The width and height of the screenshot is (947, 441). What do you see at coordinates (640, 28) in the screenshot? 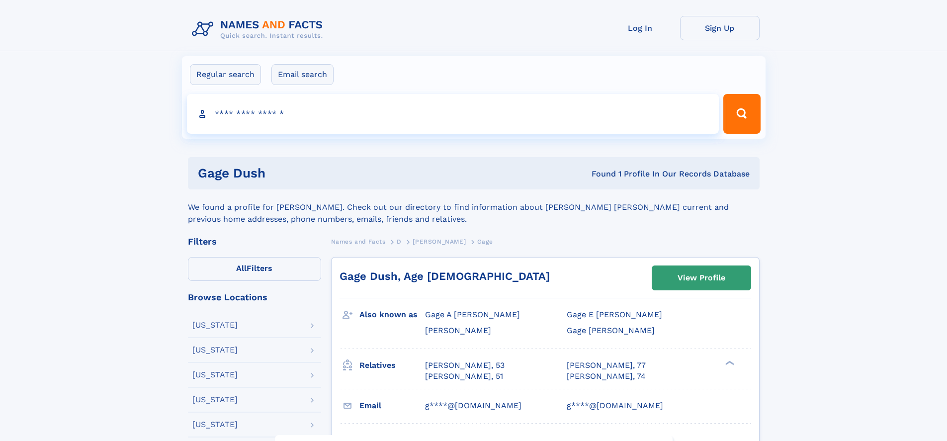
I see `a: Log In` at bounding box center [640, 28].